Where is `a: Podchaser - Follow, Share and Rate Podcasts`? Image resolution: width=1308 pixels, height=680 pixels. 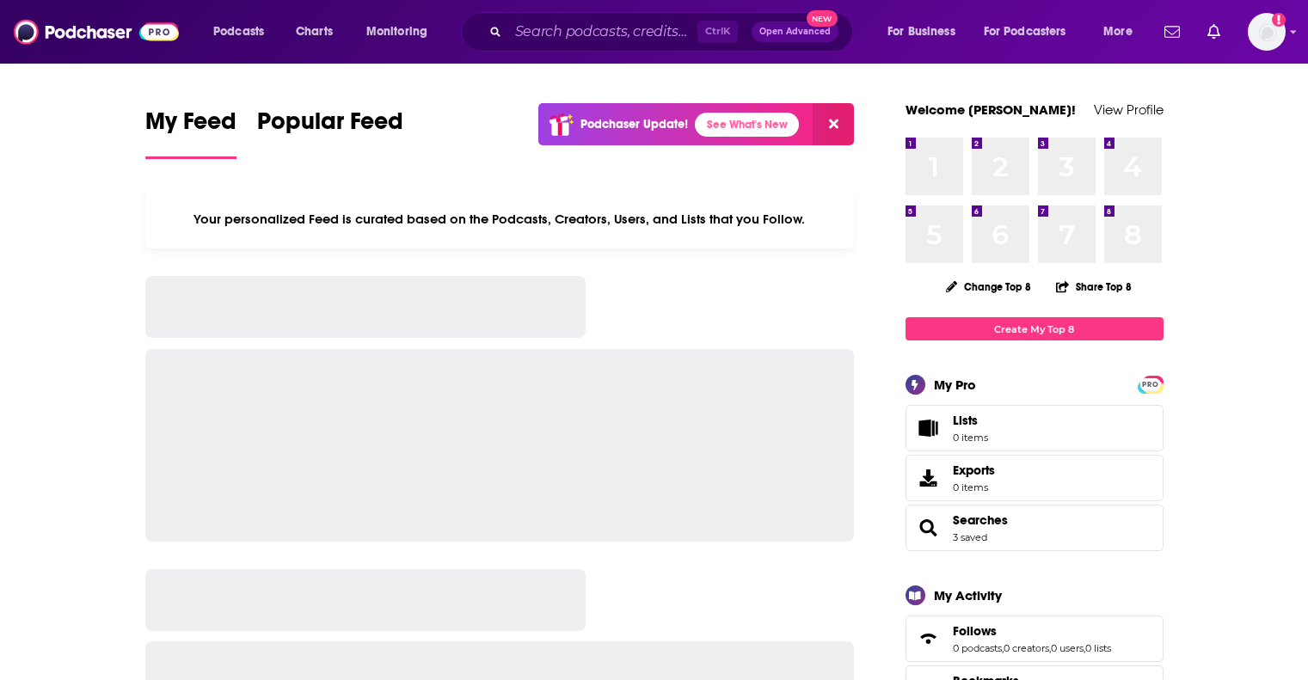
a: Podchaser - Follow, Share and Rate Podcasts is located at coordinates (96, 32).